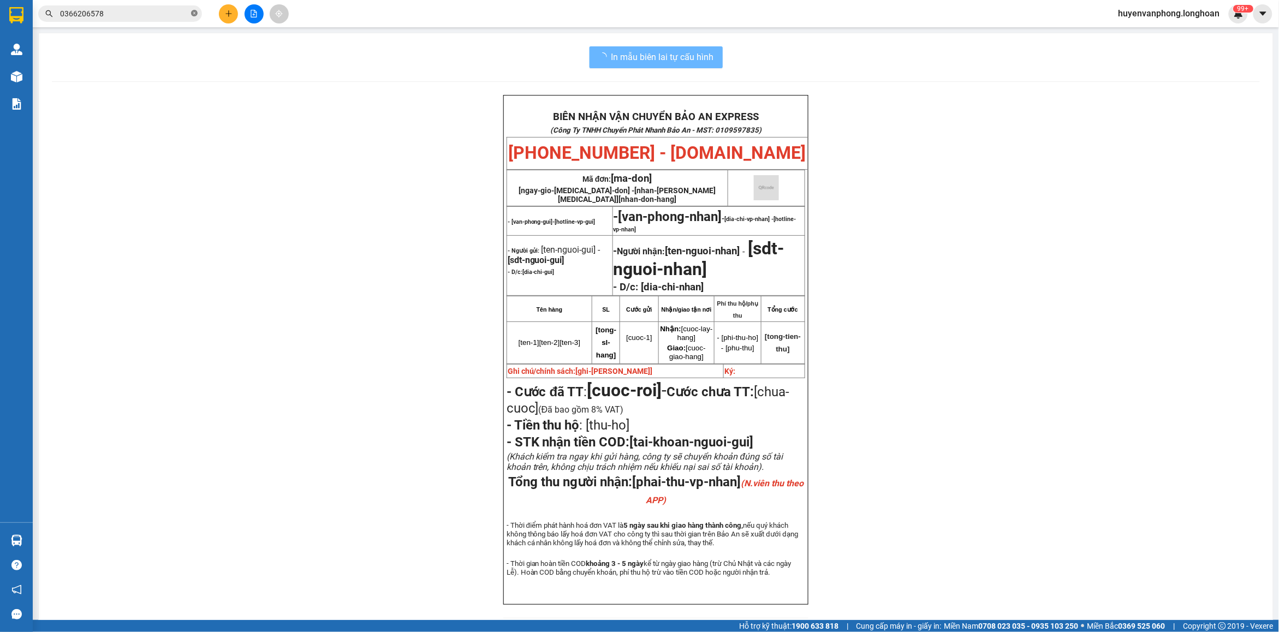  Describe the element at coordinates (49, 14) in the screenshot. I see `span: search` at that location.